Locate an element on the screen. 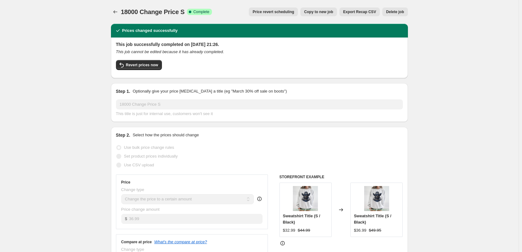 The height and width of the screenshot is (252, 522). input: 30% off holiday sale is located at coordinates (259, 104).